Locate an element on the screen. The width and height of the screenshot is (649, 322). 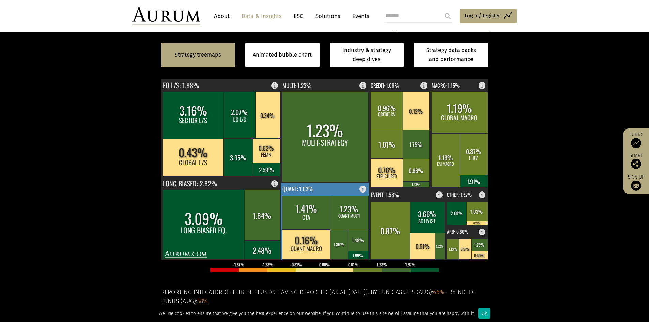
a: Strategy treemaps is located at coordinates (198, 55).